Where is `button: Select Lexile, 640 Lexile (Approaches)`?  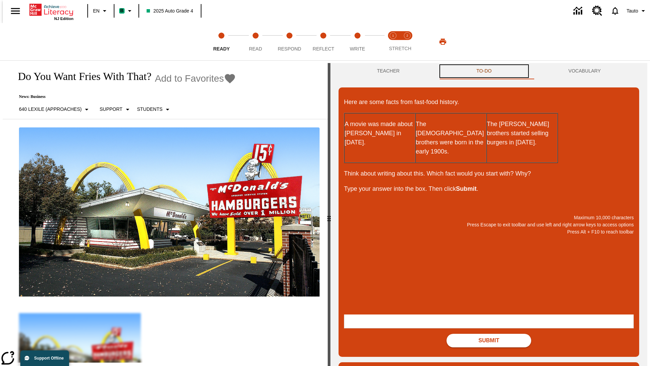
button: Select Lexile, 640 Lexile (Approaches) is located at coordinates (55, 109).